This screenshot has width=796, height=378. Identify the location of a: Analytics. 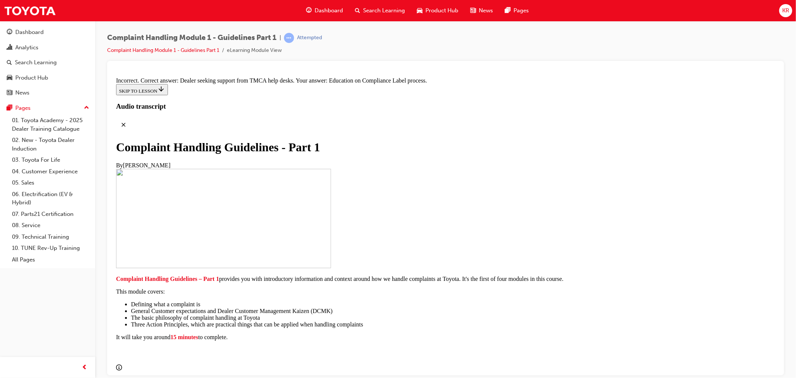
(47, 47).